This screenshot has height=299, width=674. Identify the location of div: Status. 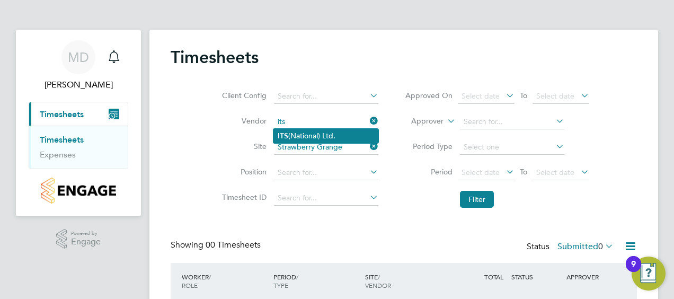
(571, 247).